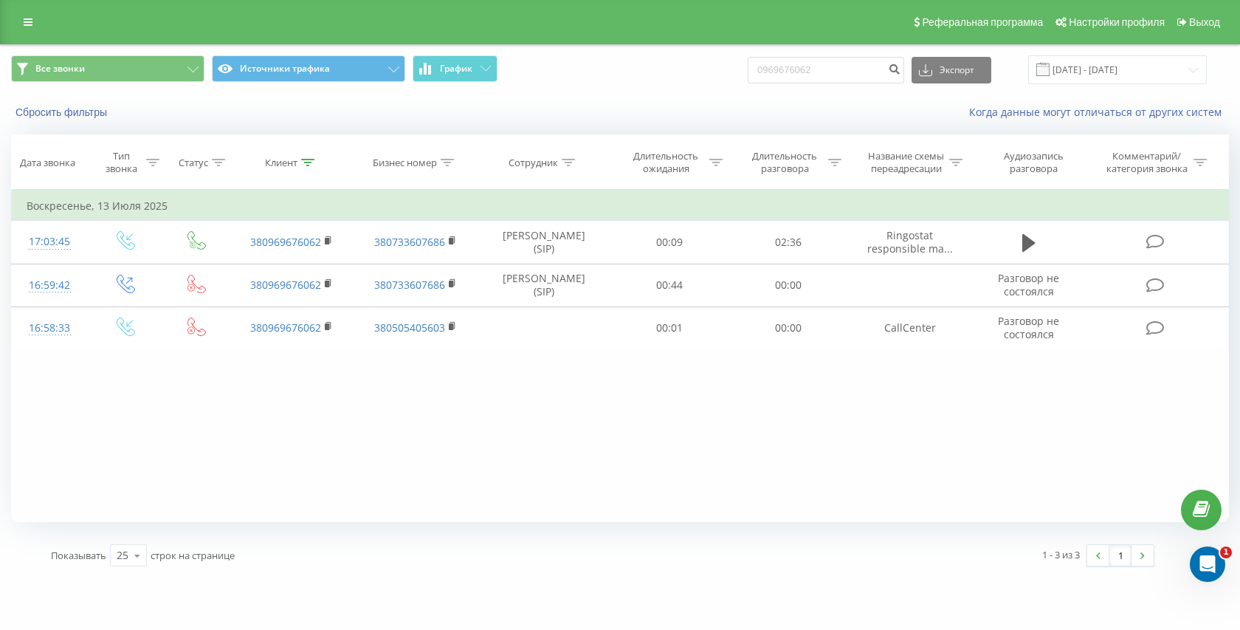 The height and width of the screenshot is (630, 1240). Describe the element at coordinates (983, 22) in the screenshot. I see `span: Реферальная программа` at that location.